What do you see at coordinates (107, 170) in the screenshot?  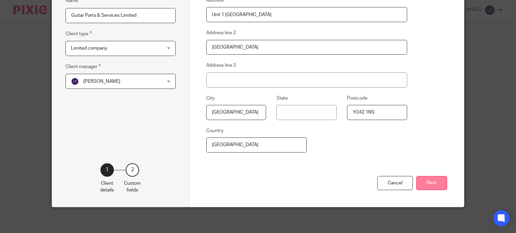 I see `div: 1` at bounding box center [107, 170].